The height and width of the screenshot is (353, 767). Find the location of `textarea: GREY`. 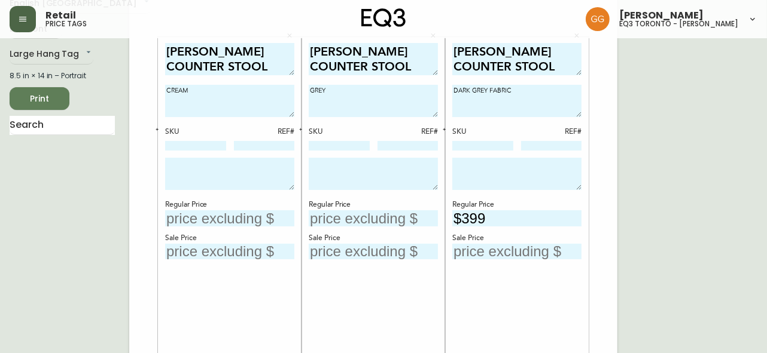

textarea: GREY is located at coordinates (373, 101).